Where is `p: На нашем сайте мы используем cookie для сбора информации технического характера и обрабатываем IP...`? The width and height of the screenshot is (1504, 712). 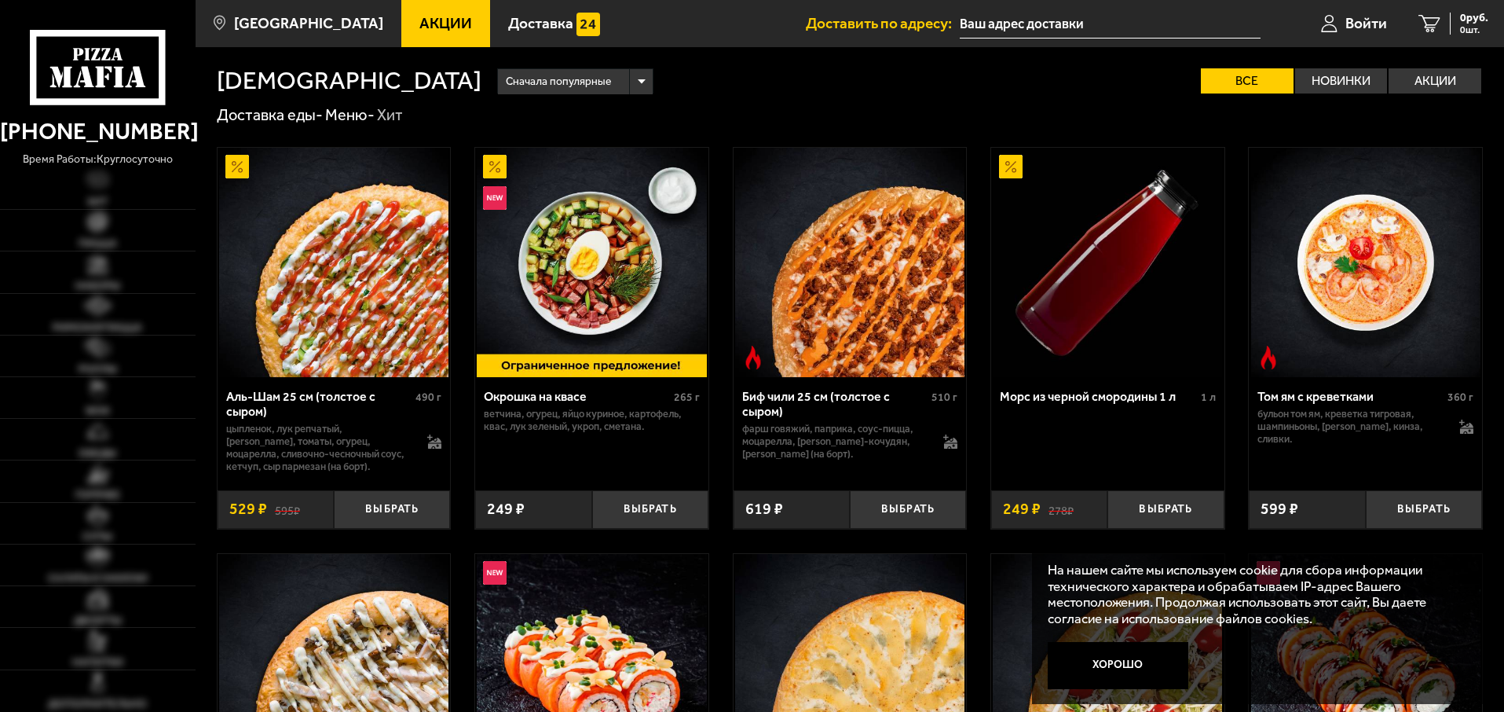 p: На нашем сайте мы используем cookie для сбора информации технического характера и обрабатываем IP... is located at coordinates (1253, 594).